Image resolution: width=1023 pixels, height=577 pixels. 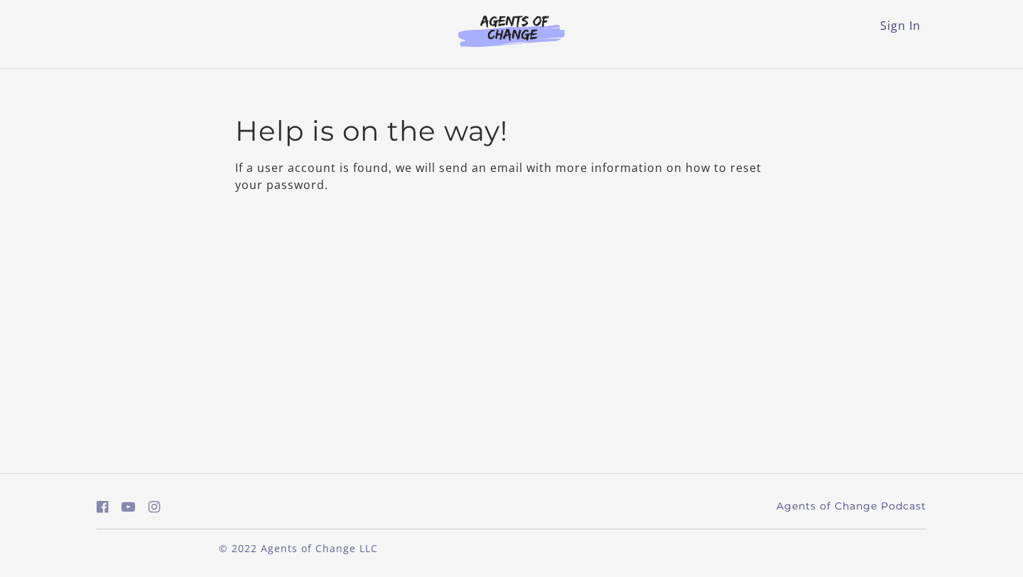 What do you see at coordinates (129, 507) in the screenshot?
I see `a: https://www.youtube.com/c/AgentsofChangeTestPrepbyMeaganMitchell (Open in a new window)` at bounding box center [129, 507].